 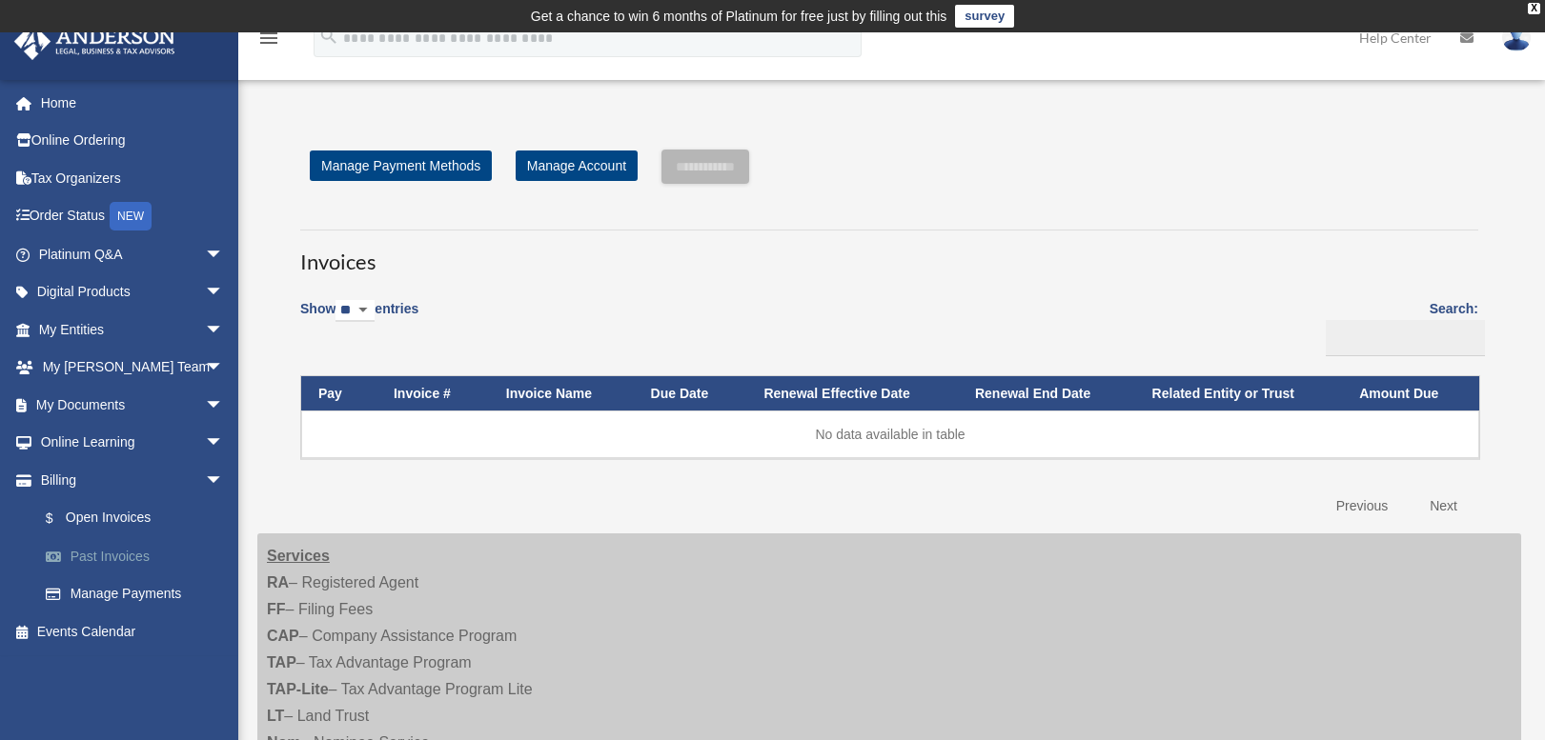 I want to click on th: Invoice #: activate to sort column ascending, so click(x=433, y=394).